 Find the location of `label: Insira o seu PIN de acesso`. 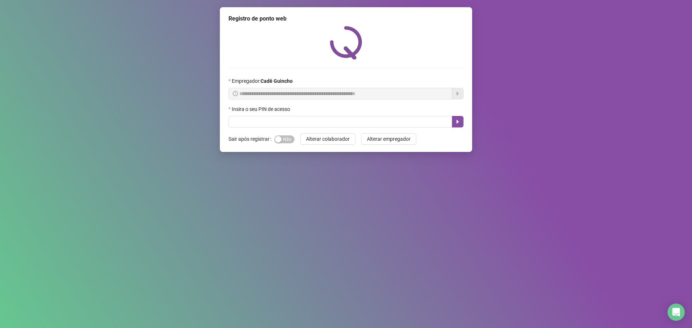

label: Insira o seu PIN de acesso is located at coordinates (262, 109).